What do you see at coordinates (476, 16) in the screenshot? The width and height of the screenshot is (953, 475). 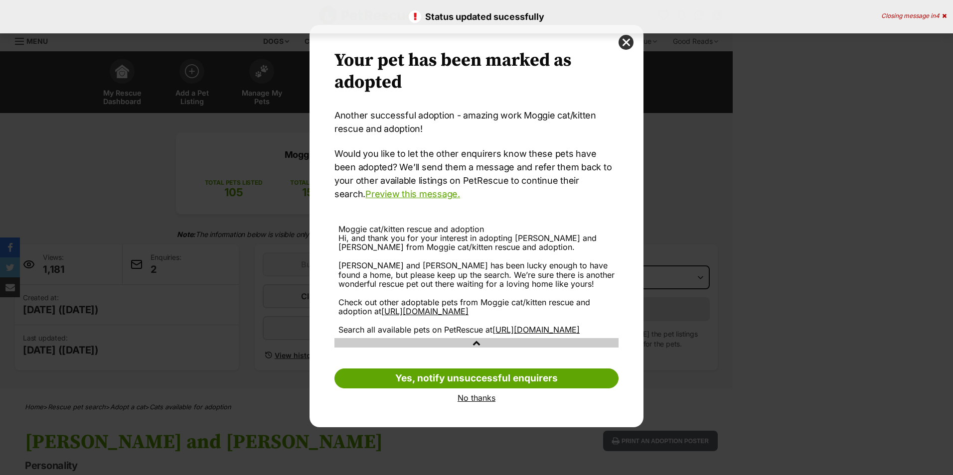 I see `p: Status updated sucessfully` at bounding box center [476, 16].